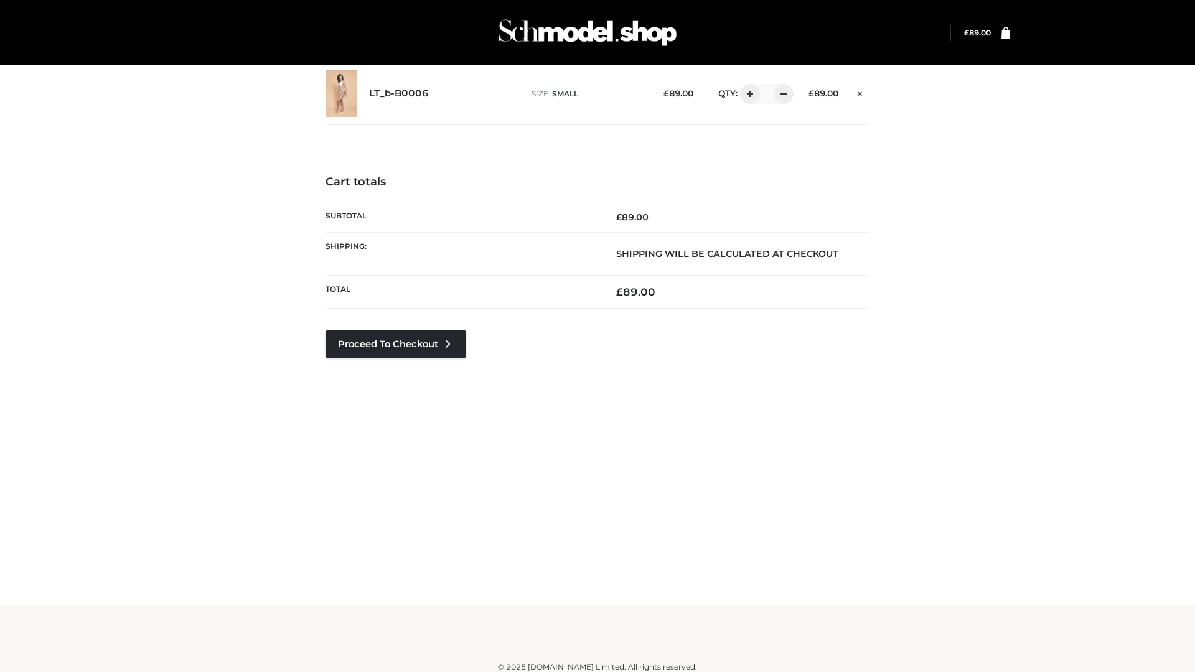 This screenshot has height=672, width=1195. Describe the element at coordinates (461, 292) in the screenshot. I see `th: Total` at that location.